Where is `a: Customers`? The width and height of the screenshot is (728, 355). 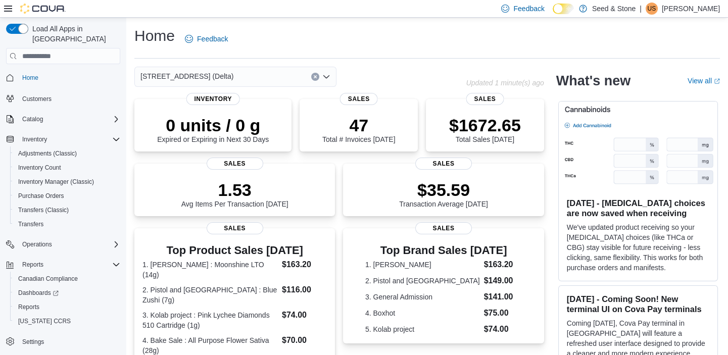 a: Customers is located at coordinates (37, 99).